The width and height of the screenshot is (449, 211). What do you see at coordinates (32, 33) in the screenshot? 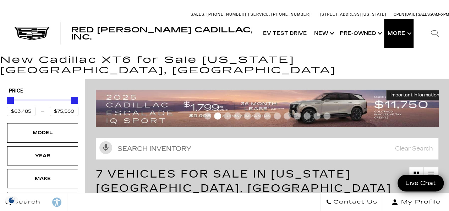
I see `a: Cadillac Dark Logo with Cadillac White Text` at bounding box center [32, 33].